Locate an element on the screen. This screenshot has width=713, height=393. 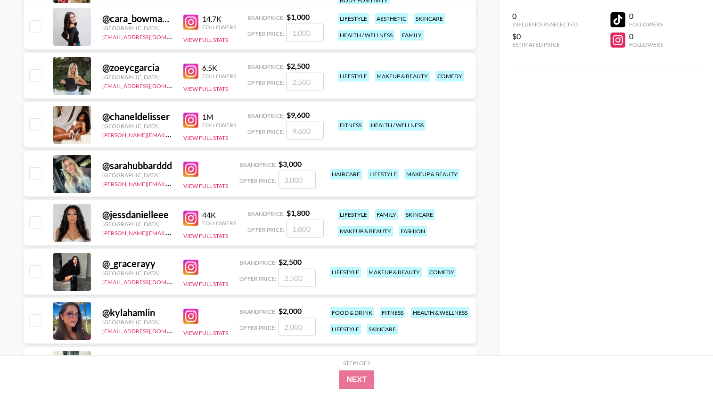
div: @ chaneldelisser is located at coordinates (137, 116).